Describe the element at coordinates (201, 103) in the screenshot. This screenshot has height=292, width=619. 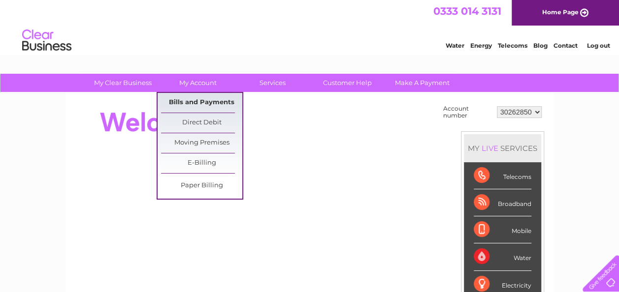
I see `a: Bills and Payments` at that location.